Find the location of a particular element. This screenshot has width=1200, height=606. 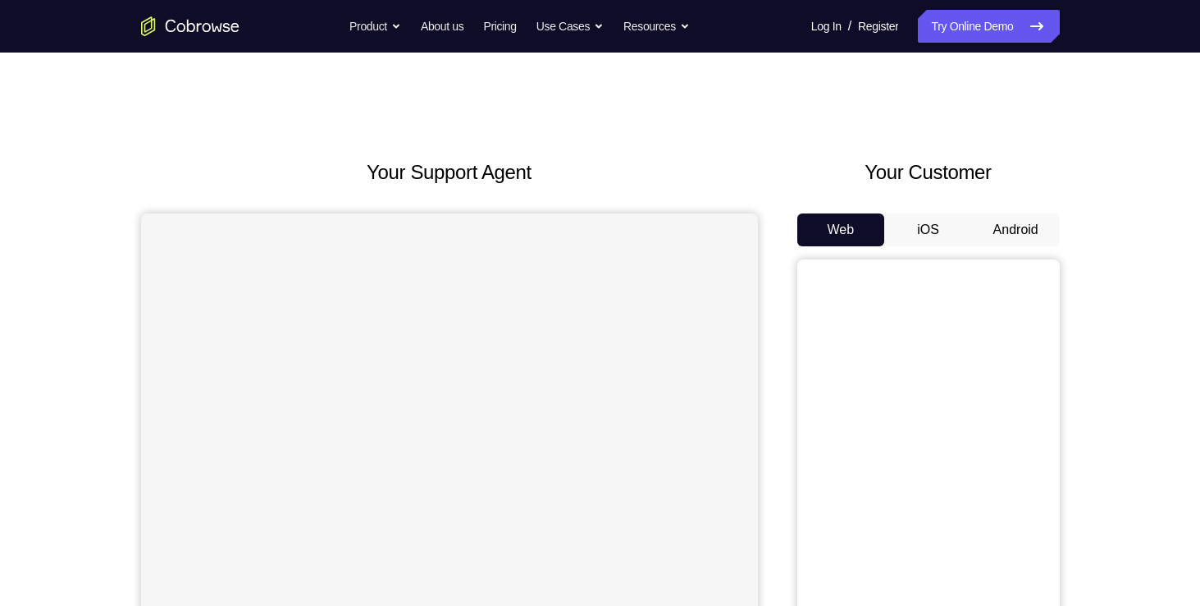

button: Use Cases is located at coordinates (570, 26).